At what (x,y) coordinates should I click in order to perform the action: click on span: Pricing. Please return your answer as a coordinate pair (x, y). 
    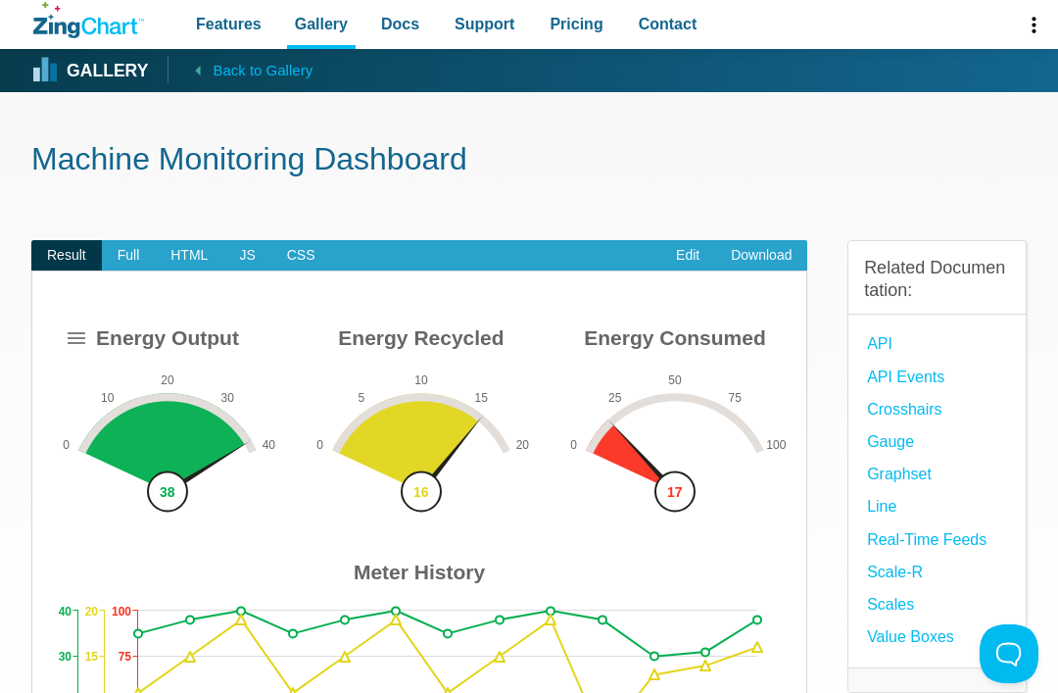
    Looking at the image, I should click on (576, 24).